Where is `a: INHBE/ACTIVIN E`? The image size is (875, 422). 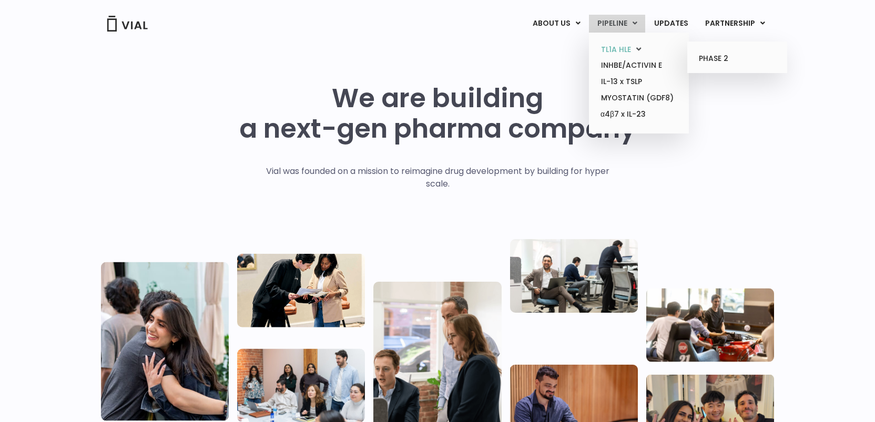 a: INHBE/ACTIVIN E is located at coordinates (638, 65).